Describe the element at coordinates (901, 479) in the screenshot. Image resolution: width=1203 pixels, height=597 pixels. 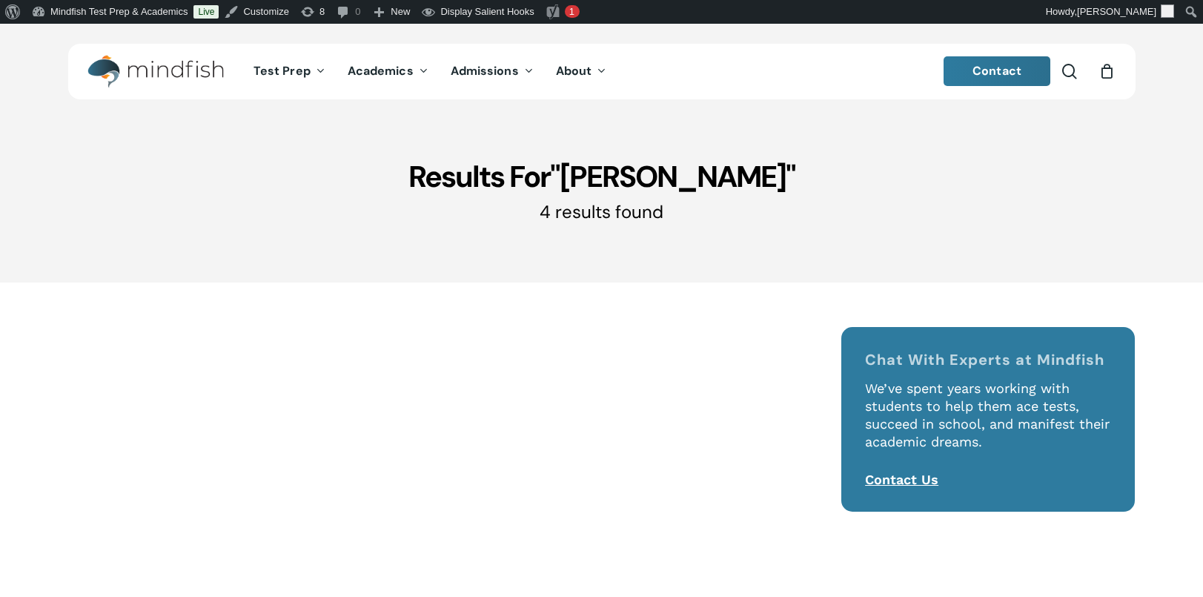
I see `a: Contact Us` at that location.